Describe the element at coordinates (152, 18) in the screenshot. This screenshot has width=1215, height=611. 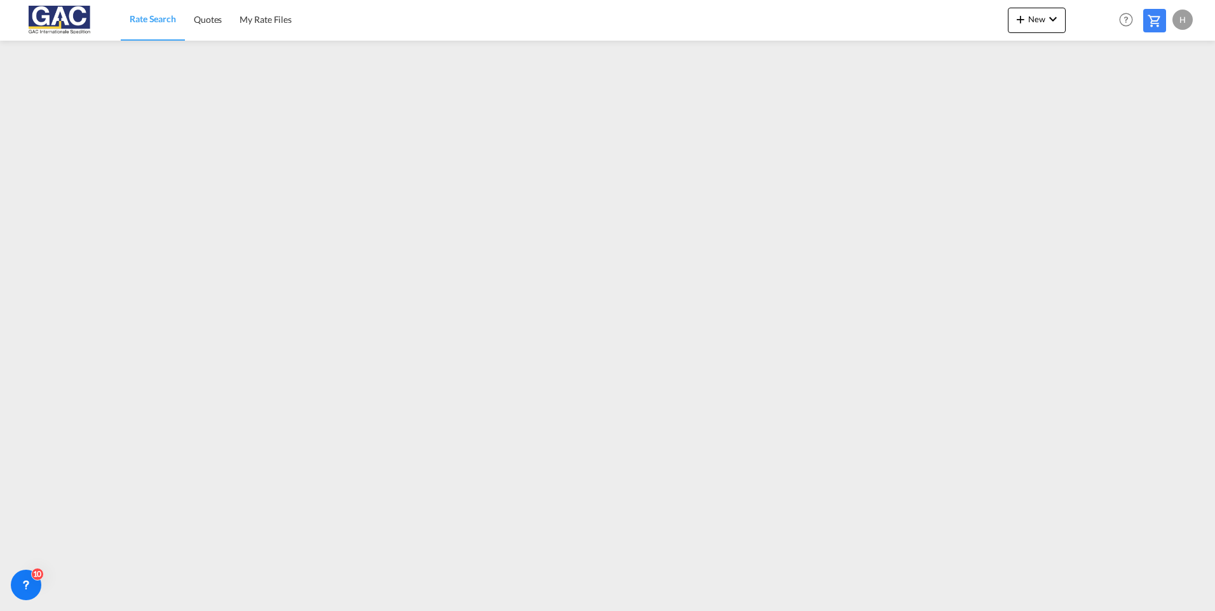
I see `span: Rate Search` at that location.